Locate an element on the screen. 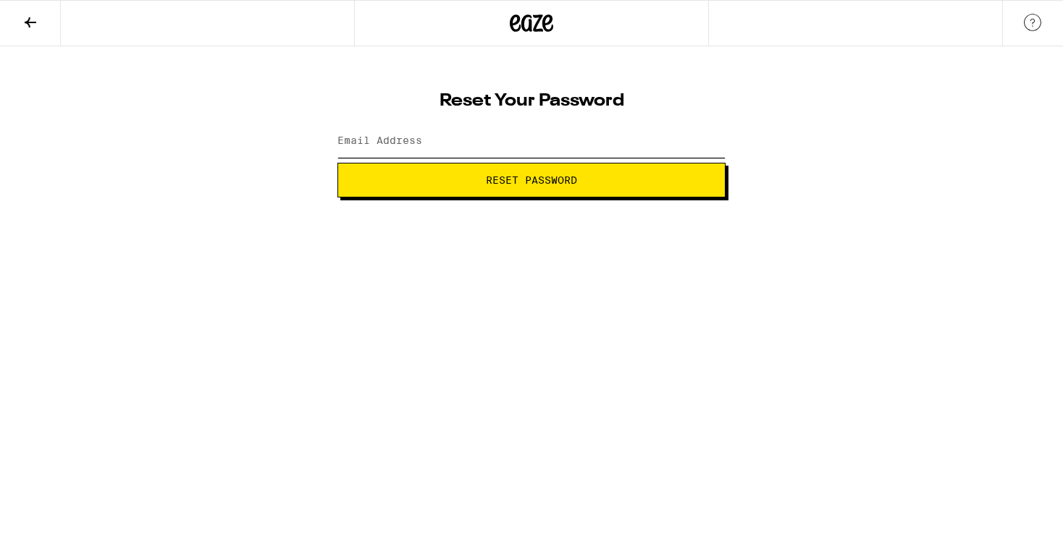 The image size is (1063, 541). span: Reset Password is located at coordinates (531, 180).